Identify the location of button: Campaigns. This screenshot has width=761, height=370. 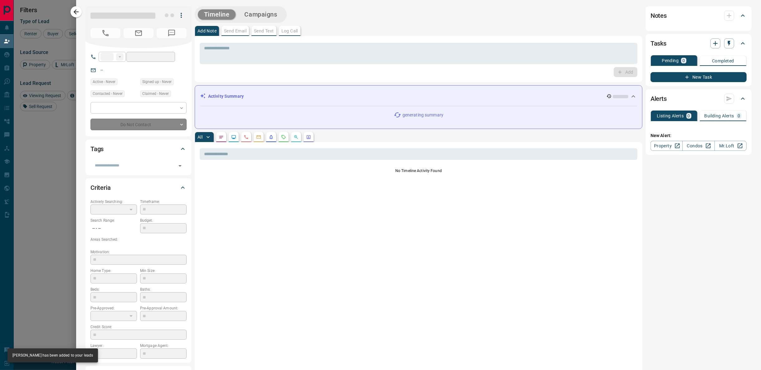
(260, 14).